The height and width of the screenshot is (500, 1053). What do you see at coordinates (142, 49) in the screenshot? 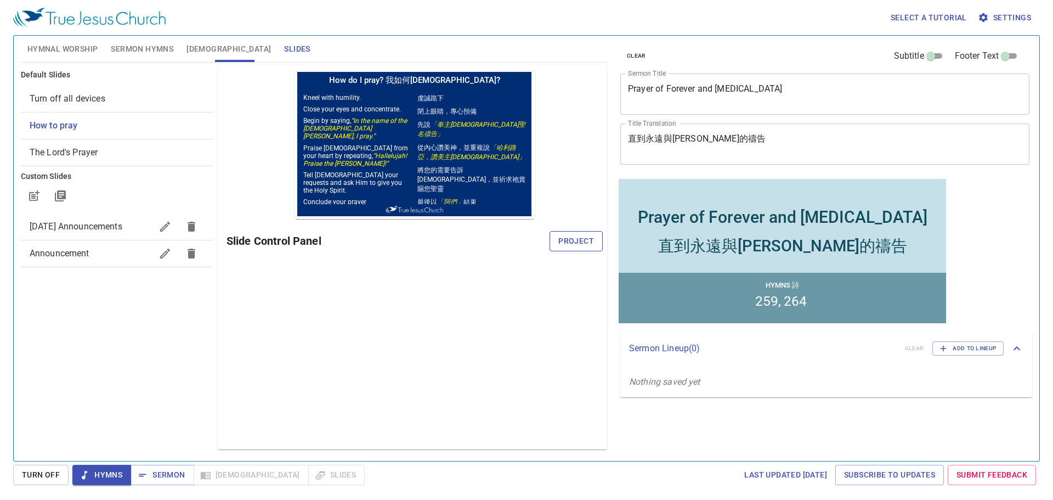
I see `span: Sermon Hymns` at bounding box center [142, 49].